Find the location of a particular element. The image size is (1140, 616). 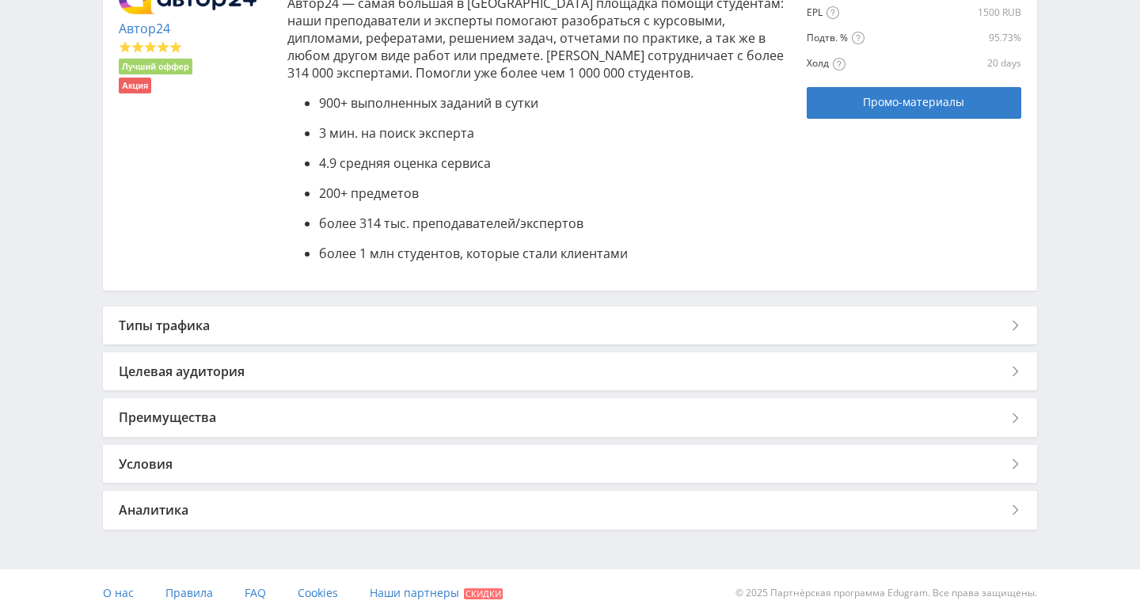

span: более 314 тыс. преподавателей/экспертов is located at coordinates (451, 223).